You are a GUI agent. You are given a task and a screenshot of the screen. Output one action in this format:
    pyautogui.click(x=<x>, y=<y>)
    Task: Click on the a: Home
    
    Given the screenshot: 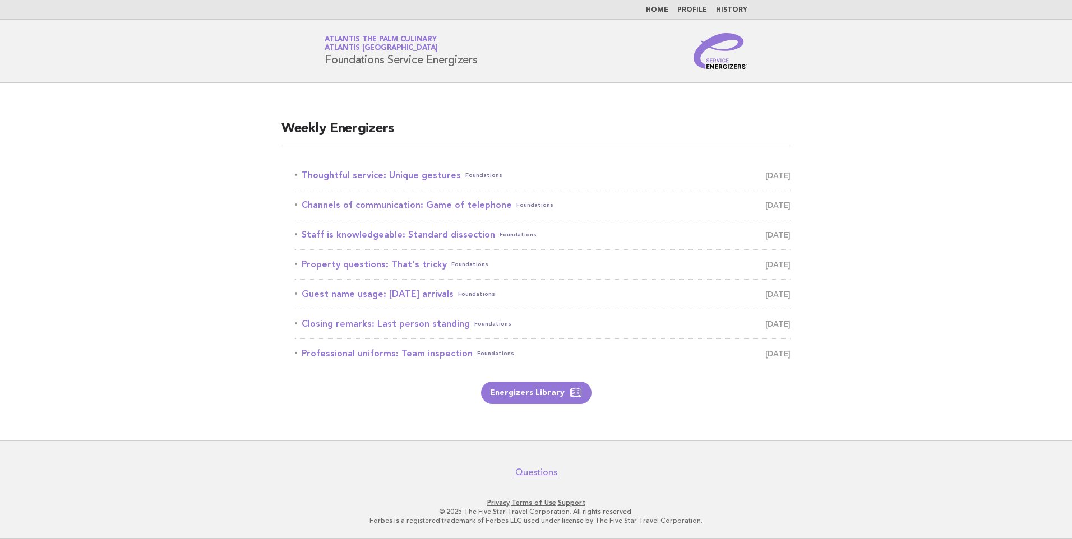 What is the action you would take?
    pyautogui.click(x=657, y=10)
    